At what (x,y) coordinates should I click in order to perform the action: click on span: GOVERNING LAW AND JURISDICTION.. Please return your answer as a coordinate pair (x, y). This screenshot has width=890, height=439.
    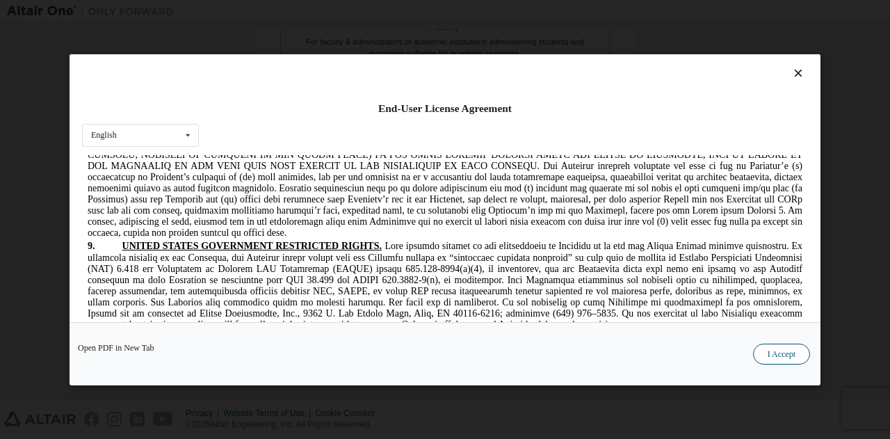
    Looking at the image, I should click on (134, 182).